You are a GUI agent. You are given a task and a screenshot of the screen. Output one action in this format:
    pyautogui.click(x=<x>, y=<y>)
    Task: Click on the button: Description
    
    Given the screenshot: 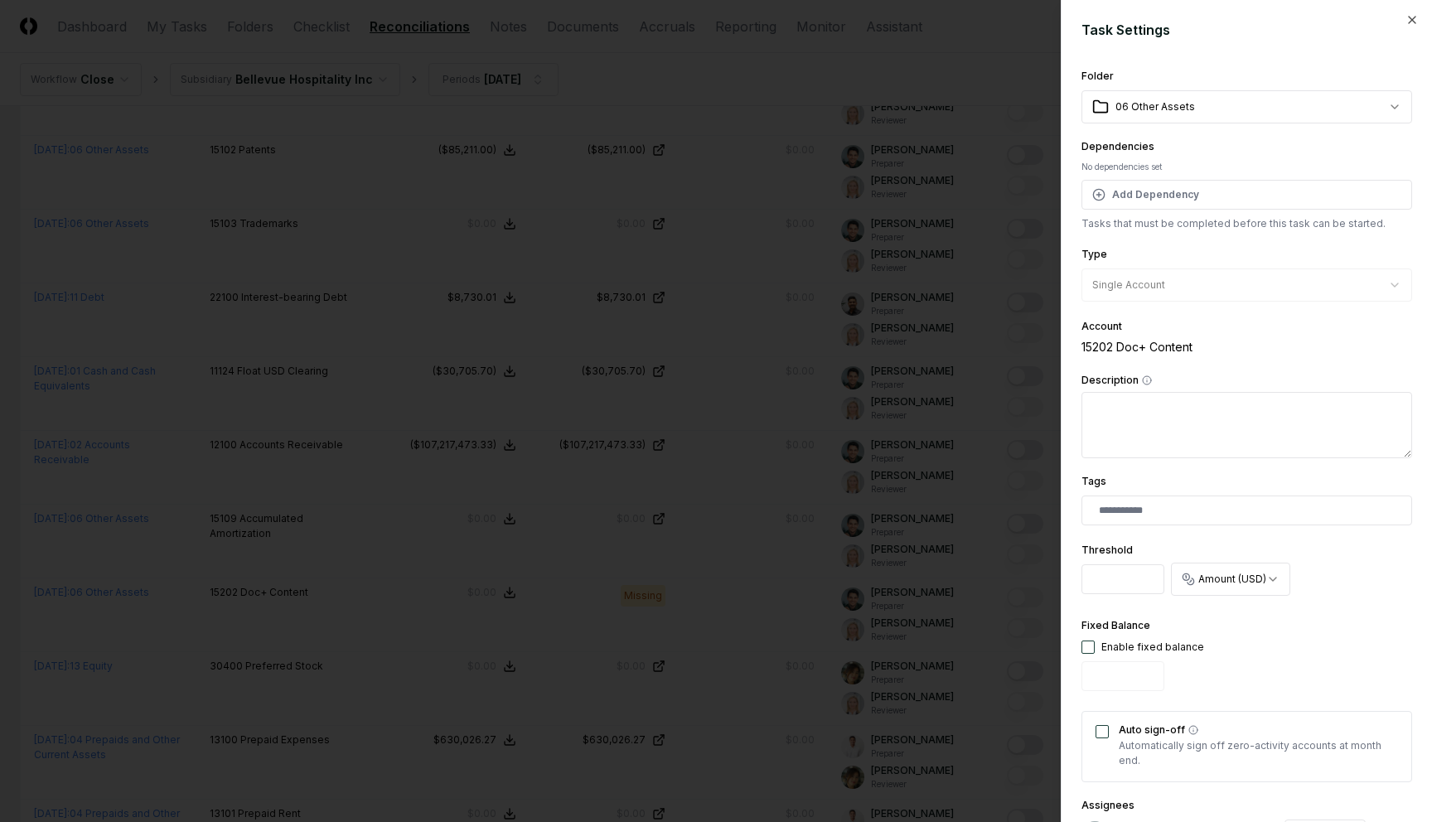 What is the action you would take?
    pyautogui.click(x=1147, y=380)
    